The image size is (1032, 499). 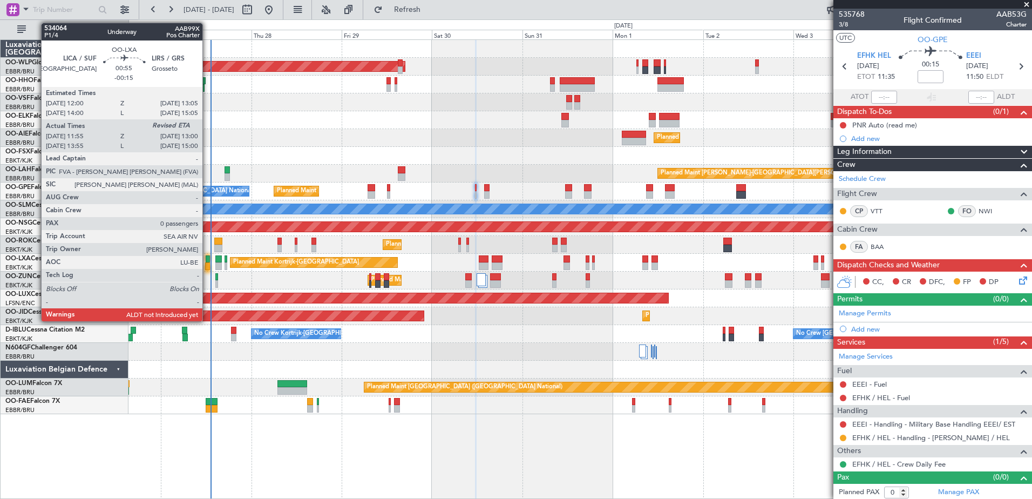 What do you see at coordinates (959, 492) in the screenshot?
I see `a: Manage PAX` at bounding box center [959, 492].